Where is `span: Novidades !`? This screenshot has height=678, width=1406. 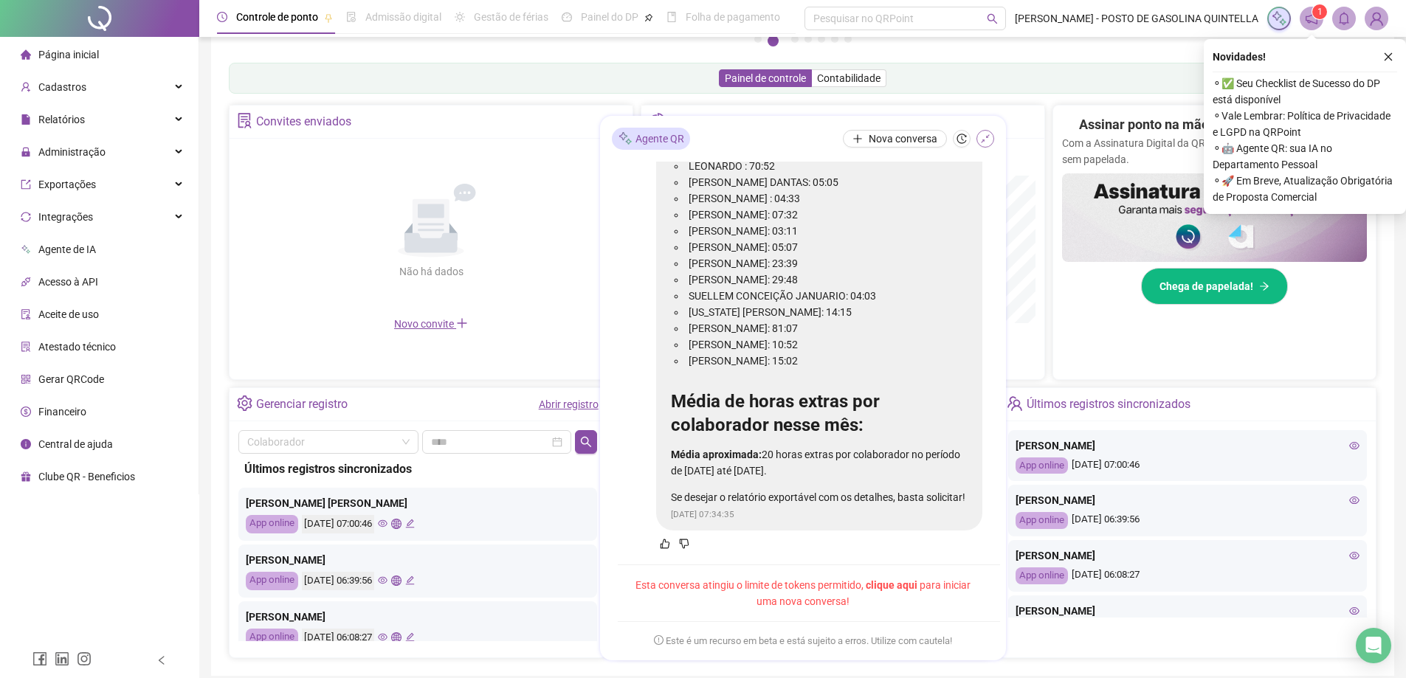 span: Novidades ! is located at coordinates (1239, 57).